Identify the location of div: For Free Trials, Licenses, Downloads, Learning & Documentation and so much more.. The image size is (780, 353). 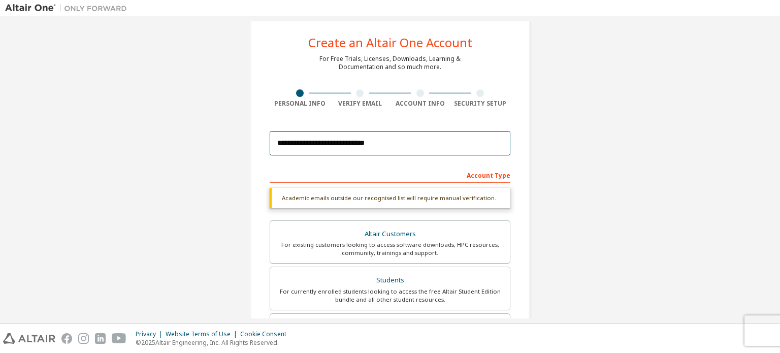
(390, 63).